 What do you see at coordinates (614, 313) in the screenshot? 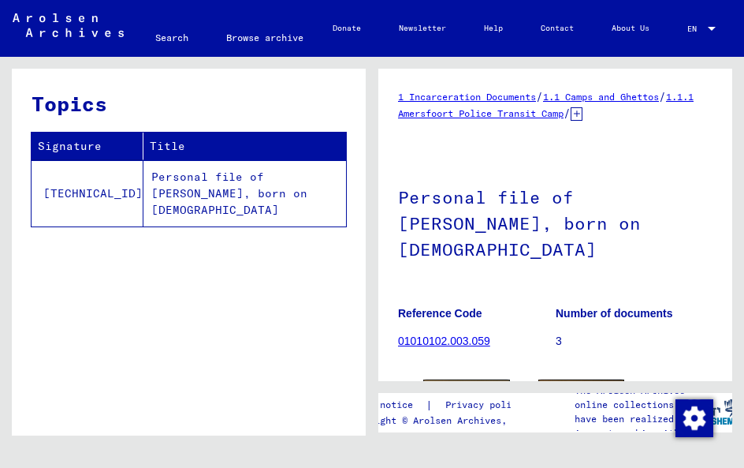
I see `b: Number of documents` at bounding box center [614, 313].